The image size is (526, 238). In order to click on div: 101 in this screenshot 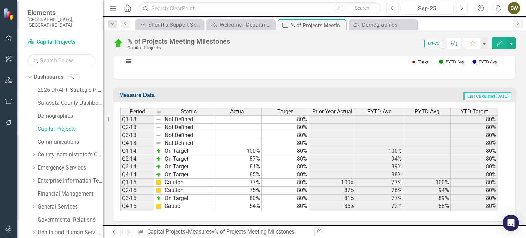, I will do `click(73, 77)`.